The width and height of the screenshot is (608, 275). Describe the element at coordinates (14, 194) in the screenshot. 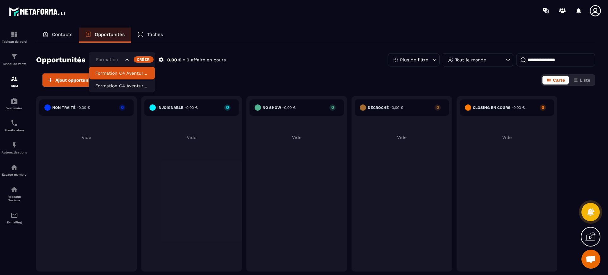

I see `a: social-networksocial-networkRéseaux Sociaux` at that location.